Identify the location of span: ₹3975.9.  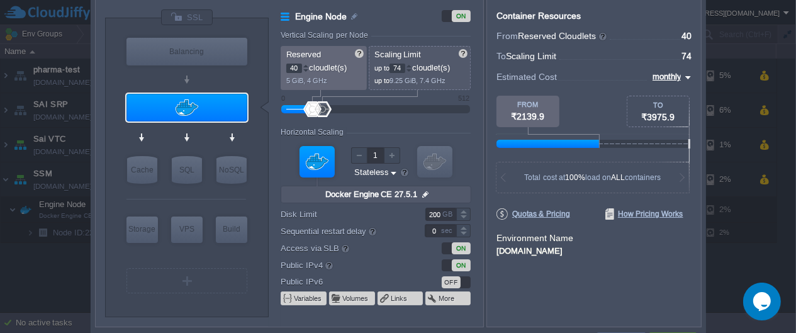
(659, 117).